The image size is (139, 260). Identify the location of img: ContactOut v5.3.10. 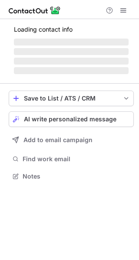
(35, 10).